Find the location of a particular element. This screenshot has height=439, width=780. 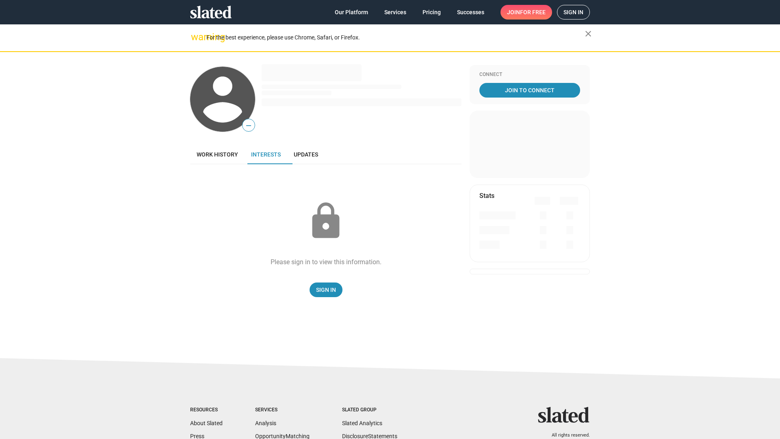

a: Joinfor free is located at coordinates (526, 12).